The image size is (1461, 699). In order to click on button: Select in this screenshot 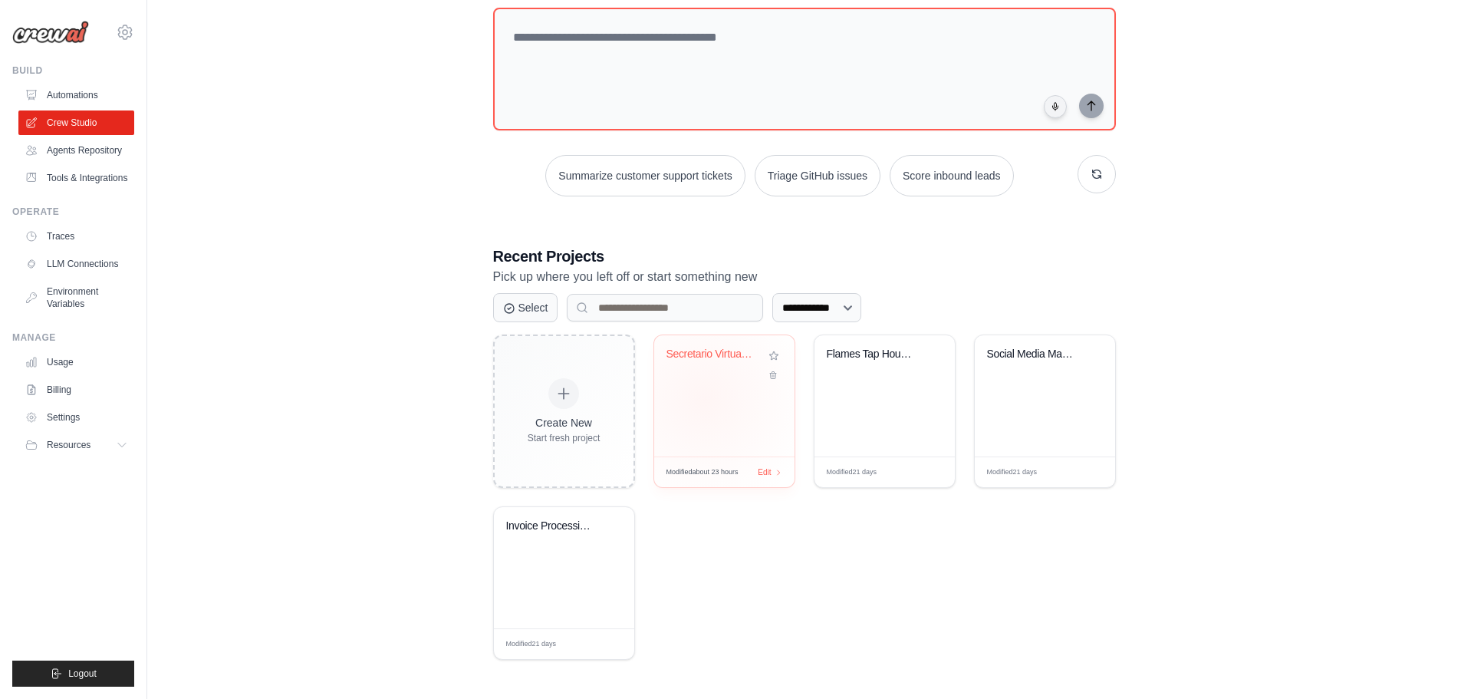, I will do `click(525, 308)`.